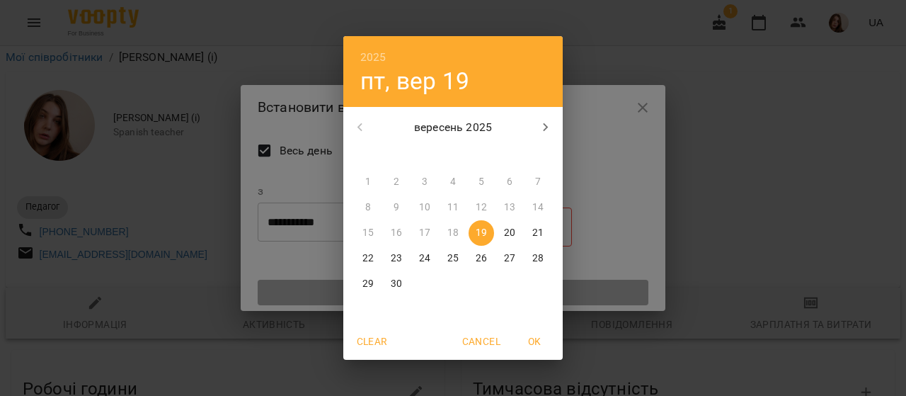  What do you see at coordinates (453, 127) in the screenshot?
I see `p: вересень 2025` at bounding box center [453, 127].